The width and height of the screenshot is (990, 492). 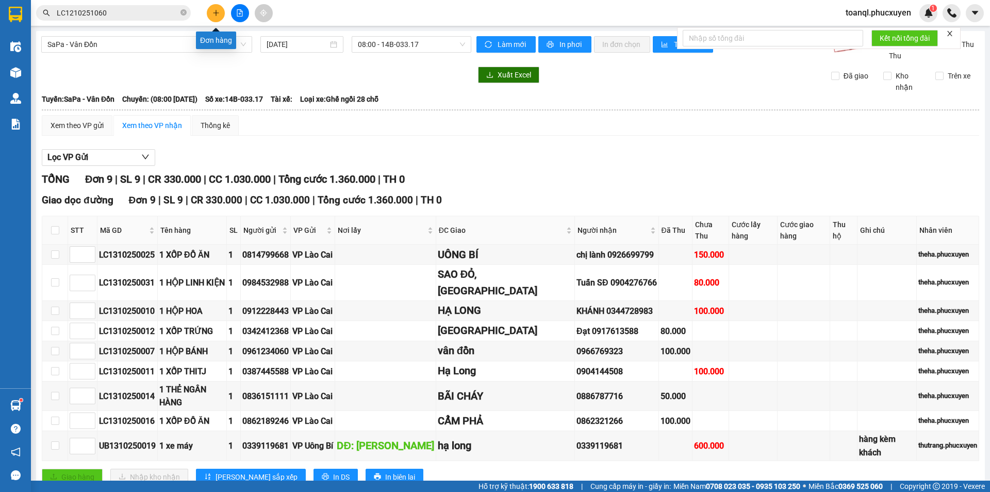 I want to click on div: CẨM PHẢ, so click(x=506, y=420).